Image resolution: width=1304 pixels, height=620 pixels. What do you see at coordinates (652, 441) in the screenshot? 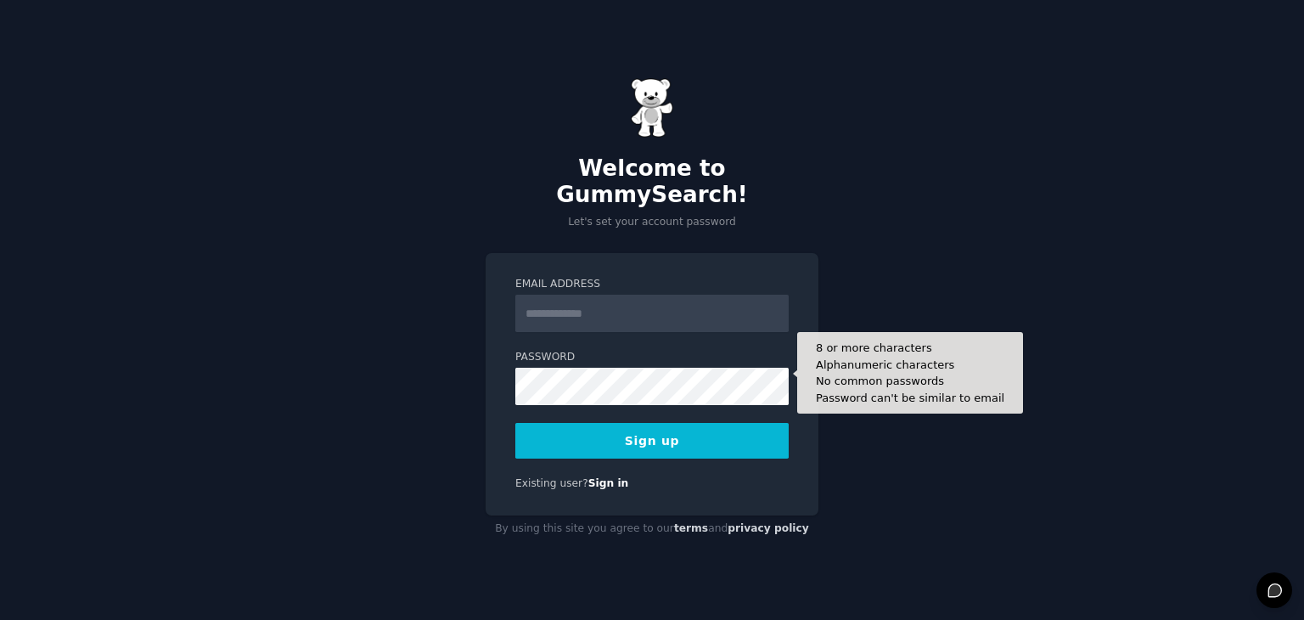
I see `button: Sign up` at bounding box center [652, 441].